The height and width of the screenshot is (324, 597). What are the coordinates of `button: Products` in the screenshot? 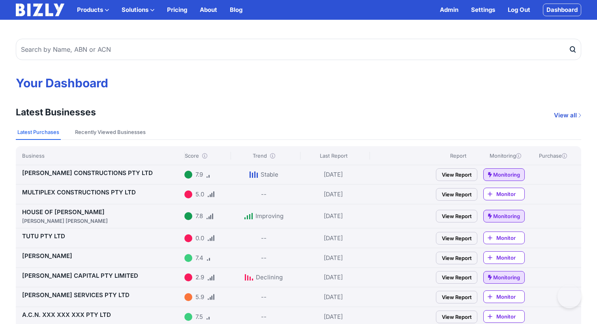 It's located at (93, 10).